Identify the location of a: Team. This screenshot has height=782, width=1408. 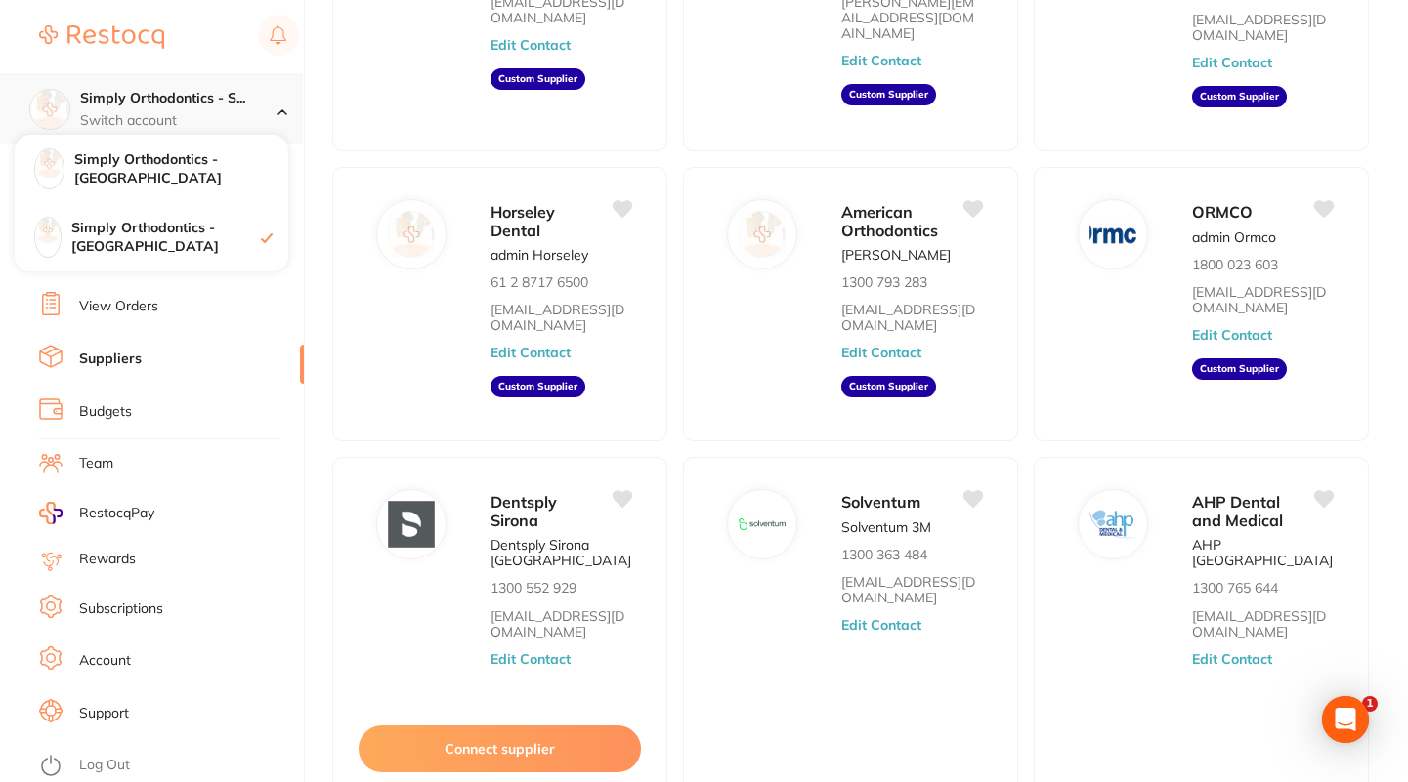
(96, 464).